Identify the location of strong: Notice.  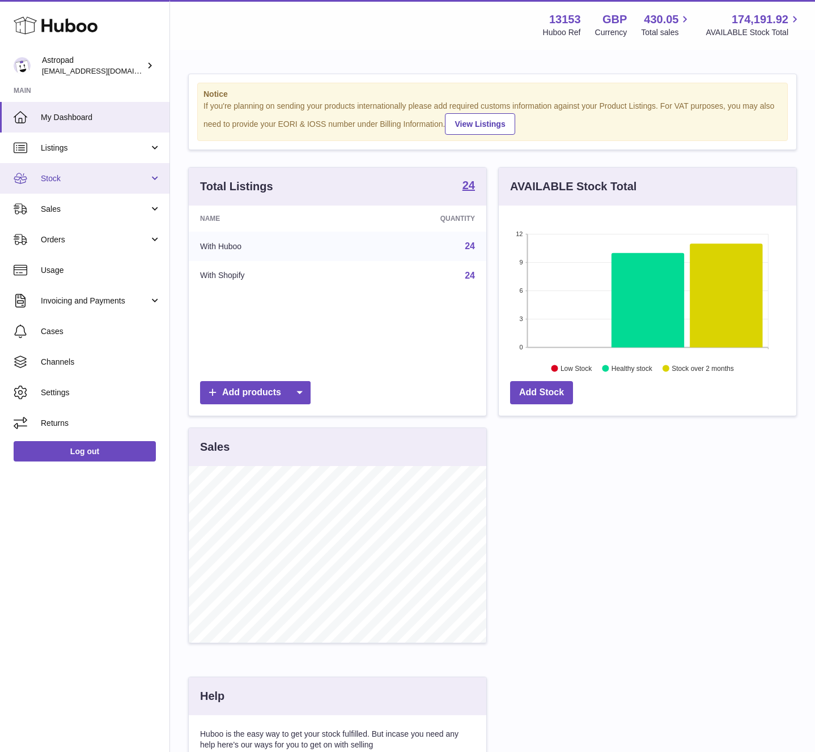
(492, 94).